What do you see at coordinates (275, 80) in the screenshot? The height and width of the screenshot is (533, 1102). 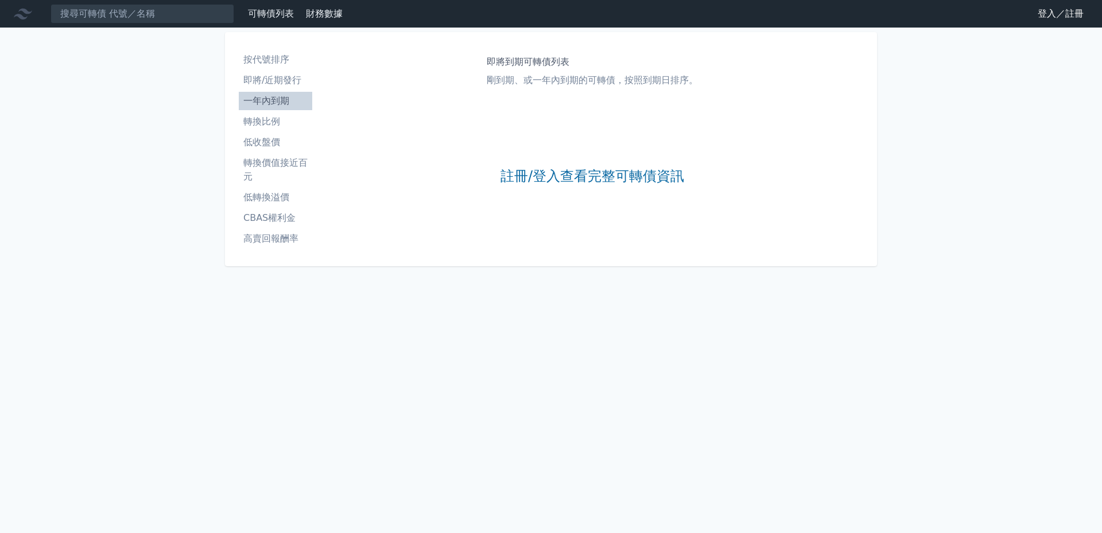 I see `li: 即將/近期發行` at bounding box center [275, 80].